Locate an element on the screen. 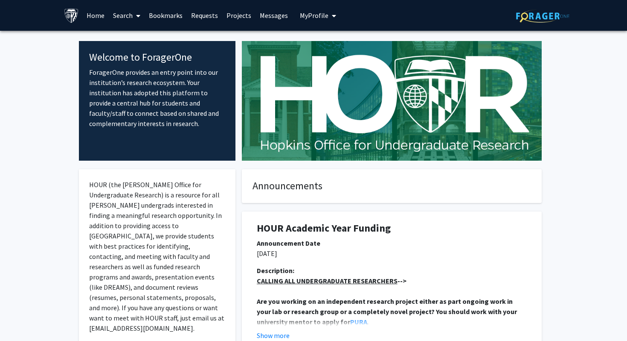  div: Description: is located at coordinates (392, 270).